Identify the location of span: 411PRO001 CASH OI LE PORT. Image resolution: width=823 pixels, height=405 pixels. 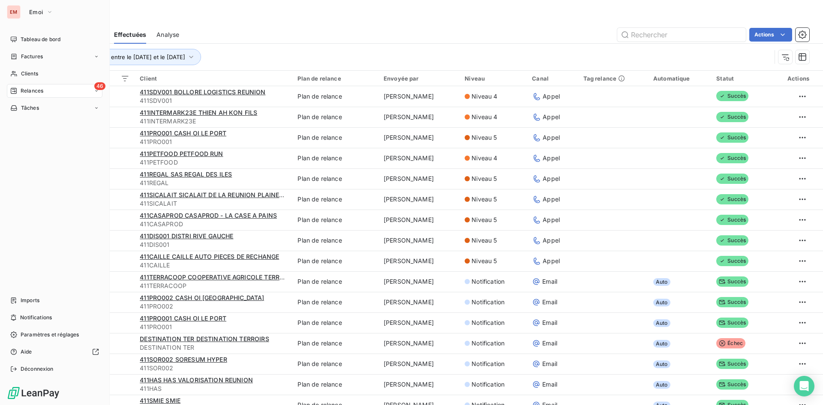
(183, 318).